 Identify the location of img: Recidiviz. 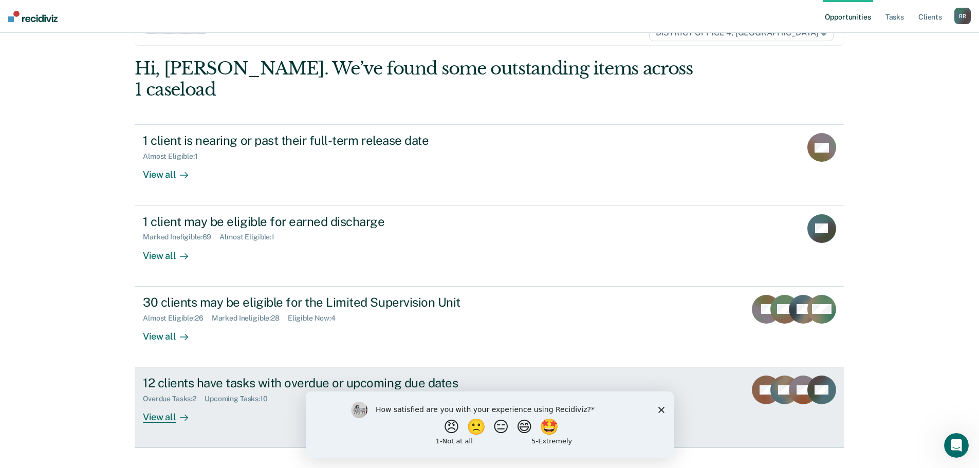
(33, 16).